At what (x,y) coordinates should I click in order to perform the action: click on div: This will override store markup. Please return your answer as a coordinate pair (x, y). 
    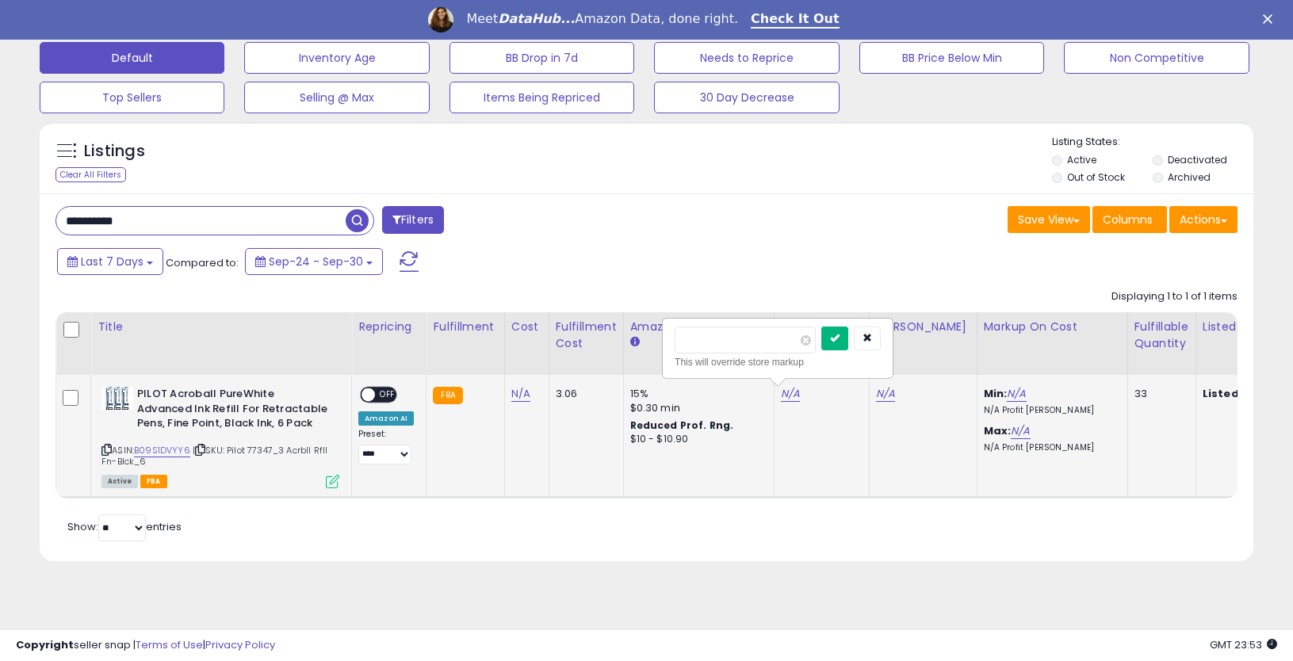
    Looking at the image, I should click on (778, 362).